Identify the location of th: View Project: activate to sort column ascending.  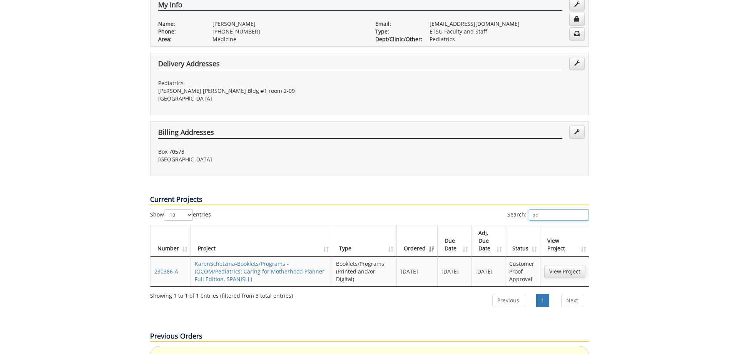
(565, 241).